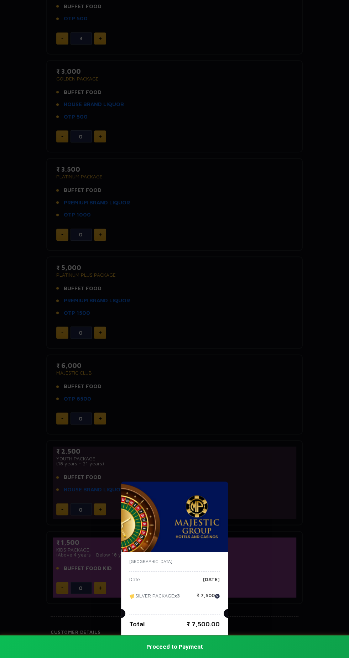 The height and width of the screenshot is (658, 349). Describe the element at coordinates (137, 623) in the screenshot. I see `p: Total` at that location.